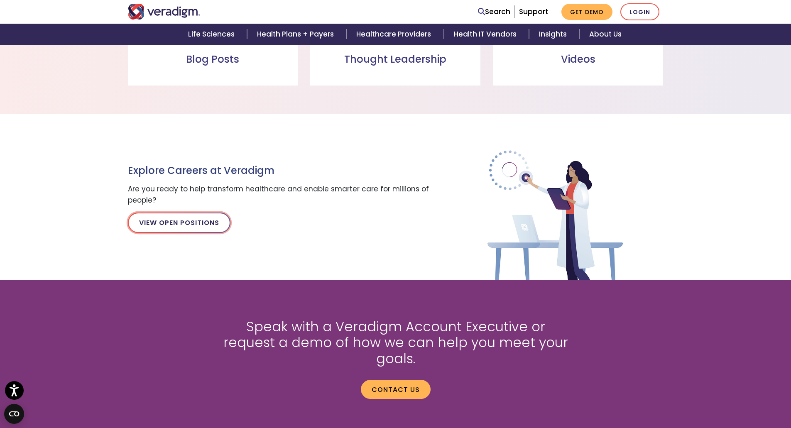 Image resolution: width=791 pixels, height=428 pixels. What do you see at coordinates (281, 195) in the screenshot?
I see `p: Are you ready to help transform healthcare and enable smarter care for millions of people?` at bounding box center [281, 195].